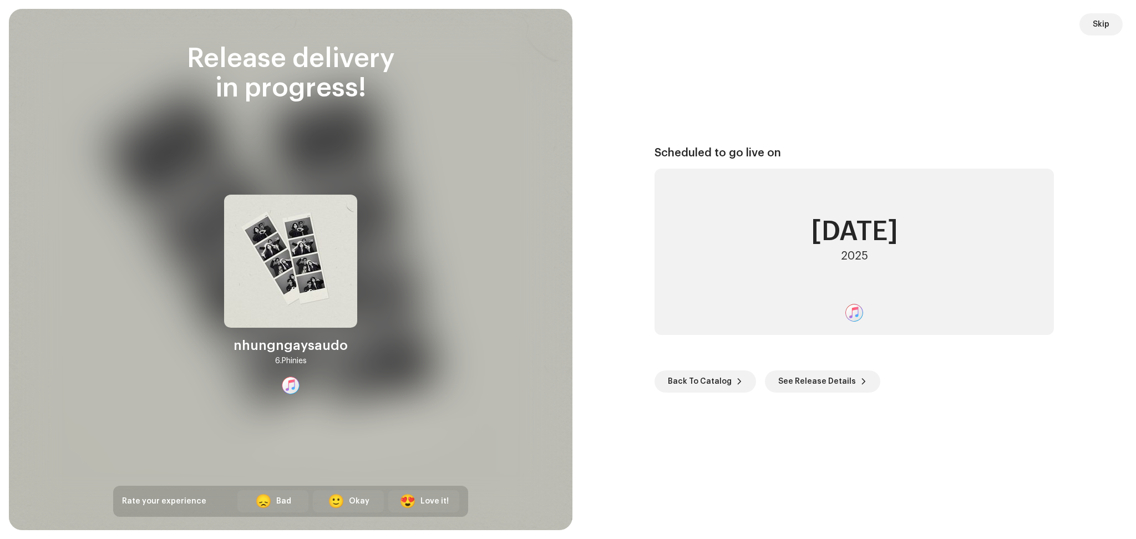  Describe the element at coordinates (854, 153) in the screenshot. I see `div: Scheduled to go live on` at that location.